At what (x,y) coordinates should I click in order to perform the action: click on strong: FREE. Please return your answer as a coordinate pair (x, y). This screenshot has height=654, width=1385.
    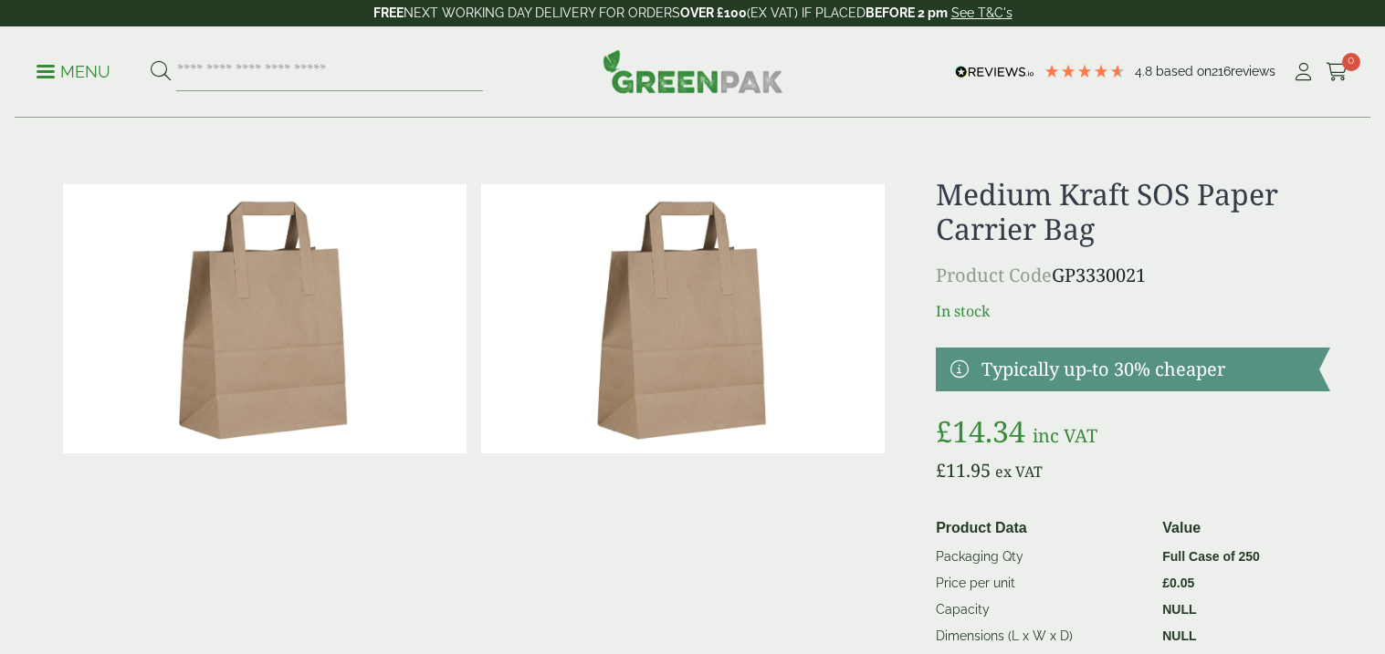
    Looking at the image, I should click on (388, 13).